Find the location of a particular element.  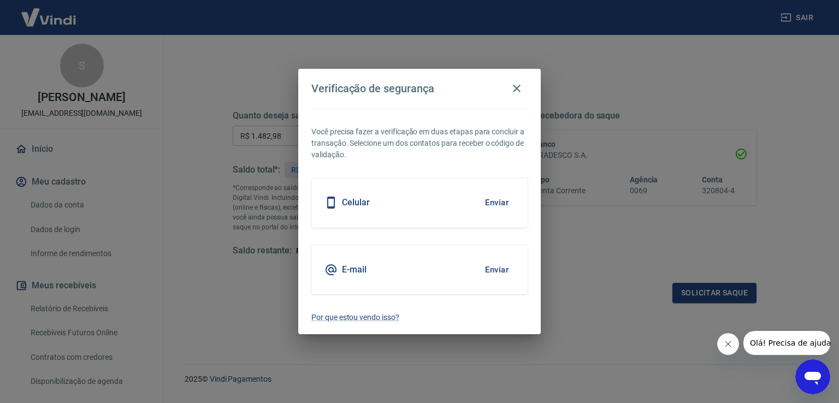

p: Por que estou vendo isso? is located at coordinates (419, 317).